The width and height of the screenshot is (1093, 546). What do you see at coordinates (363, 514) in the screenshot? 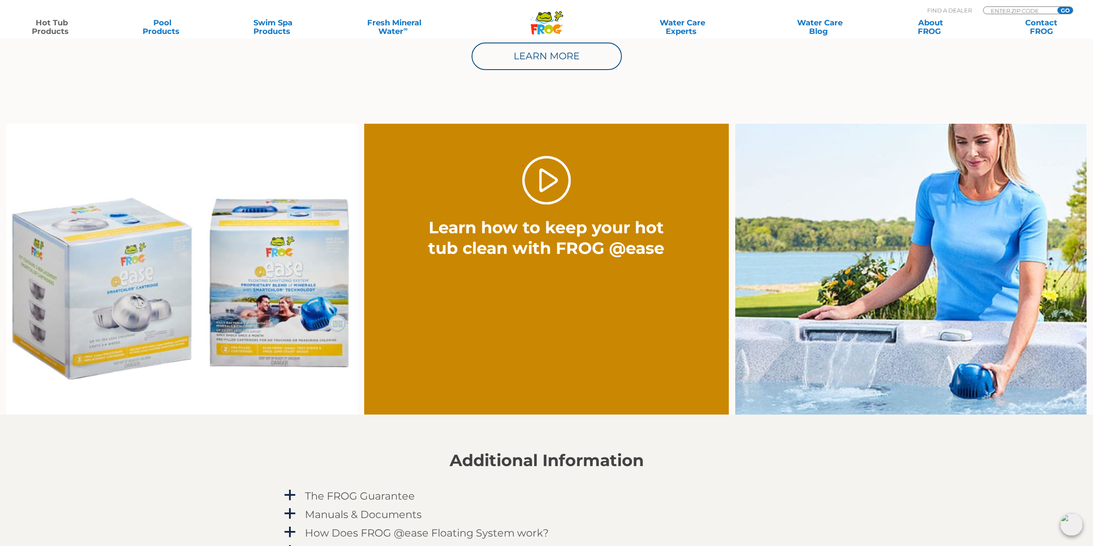
I see `h4: Manuals & Documents` at bounding box center [363, 514].